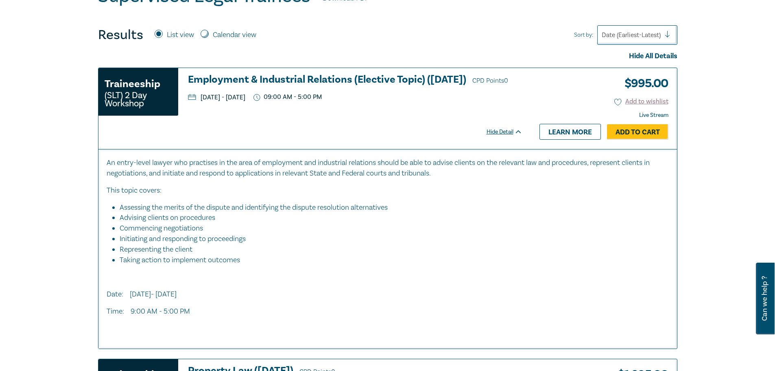  What do you see at coordinates (641, 101) in the screenshot?
I see `button: Add to wishlist` at bounding box center [641, 101].